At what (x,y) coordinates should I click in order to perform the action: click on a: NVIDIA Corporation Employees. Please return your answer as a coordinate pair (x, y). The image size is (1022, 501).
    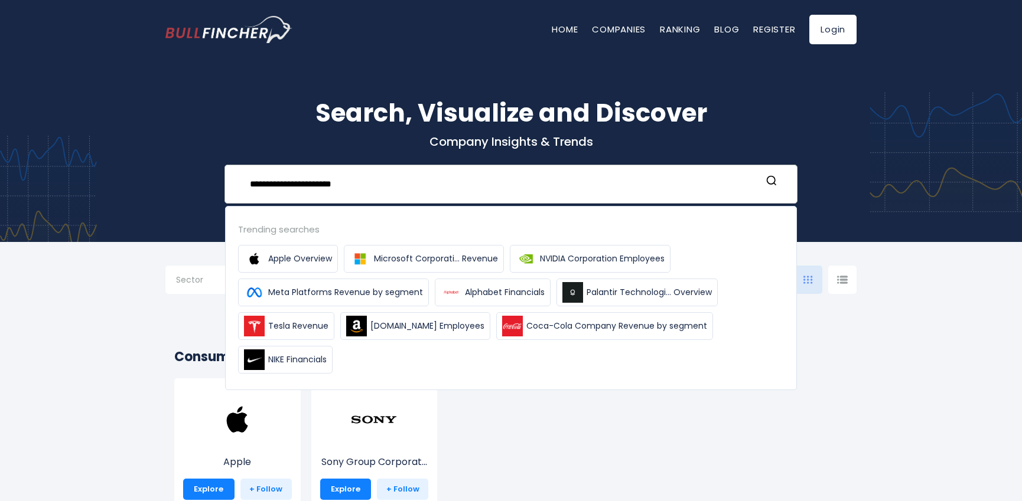
    Looking at the image, I should click on (590, 259).